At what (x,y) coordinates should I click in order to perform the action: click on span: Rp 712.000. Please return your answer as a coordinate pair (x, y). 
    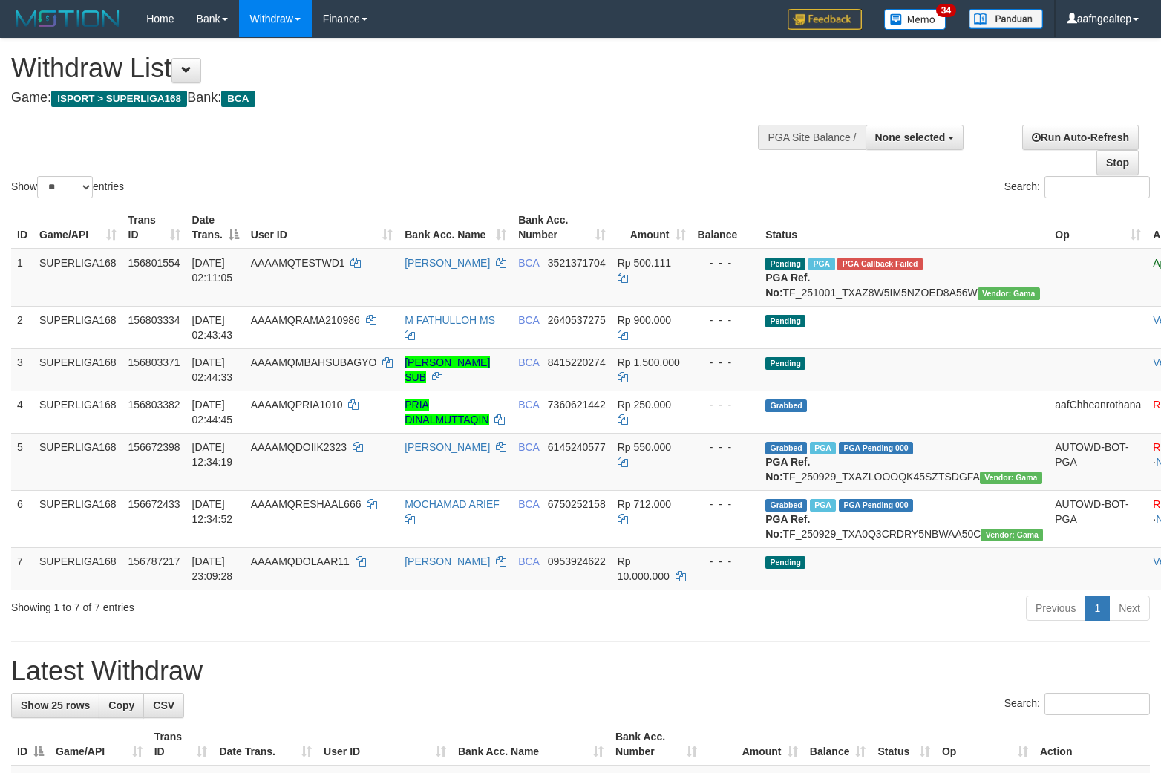
    Looking at the image, I should click on (645, 504).